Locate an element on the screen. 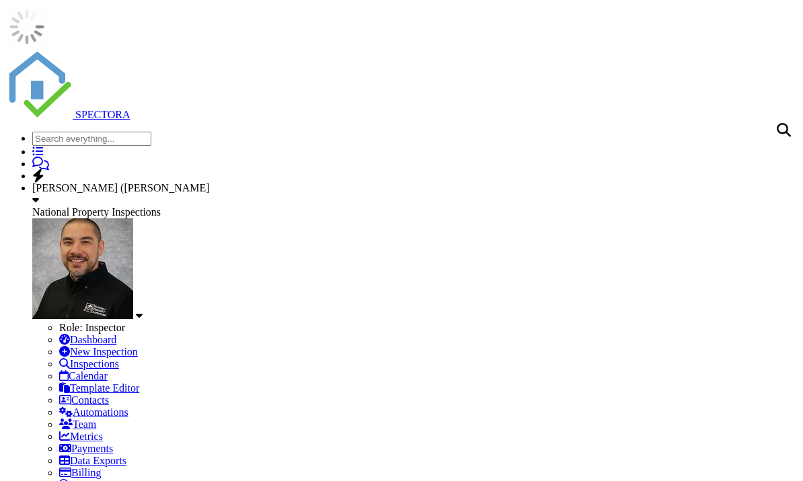 Image resolution: width=803 pixels, height=481 pixels. a: Template Editor is located at coordinates (99, 388).